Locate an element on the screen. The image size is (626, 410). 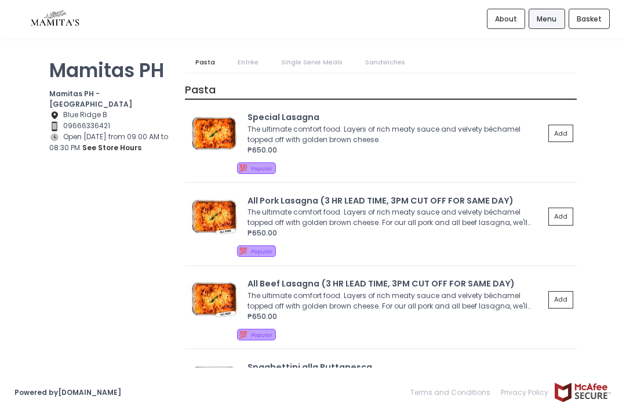
img: All Pork Lasagna (3 HR LEAD TIME, 3PM CUT OFF FOR SAME DAY) is located at coordinates (214, 217).